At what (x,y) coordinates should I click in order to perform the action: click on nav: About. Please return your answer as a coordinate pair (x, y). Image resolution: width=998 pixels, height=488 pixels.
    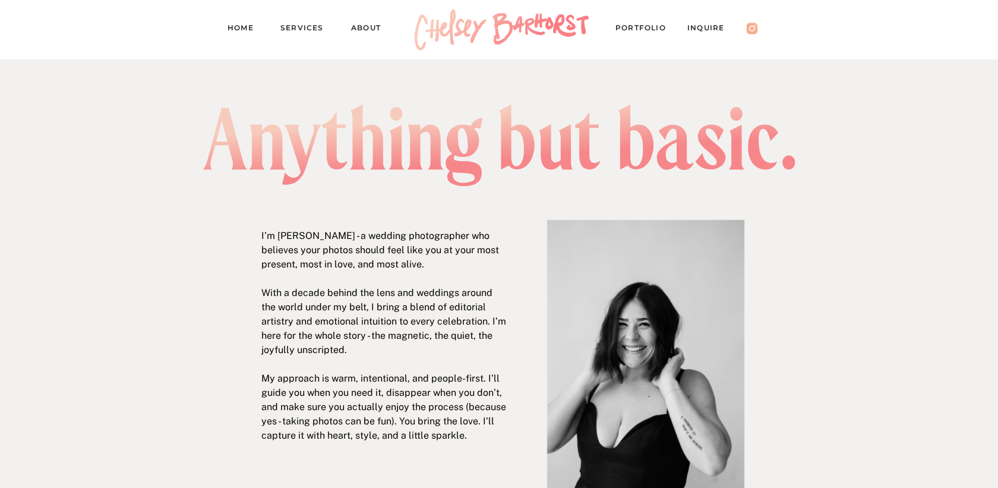
    Looking at the image, I should click on (371, 30).